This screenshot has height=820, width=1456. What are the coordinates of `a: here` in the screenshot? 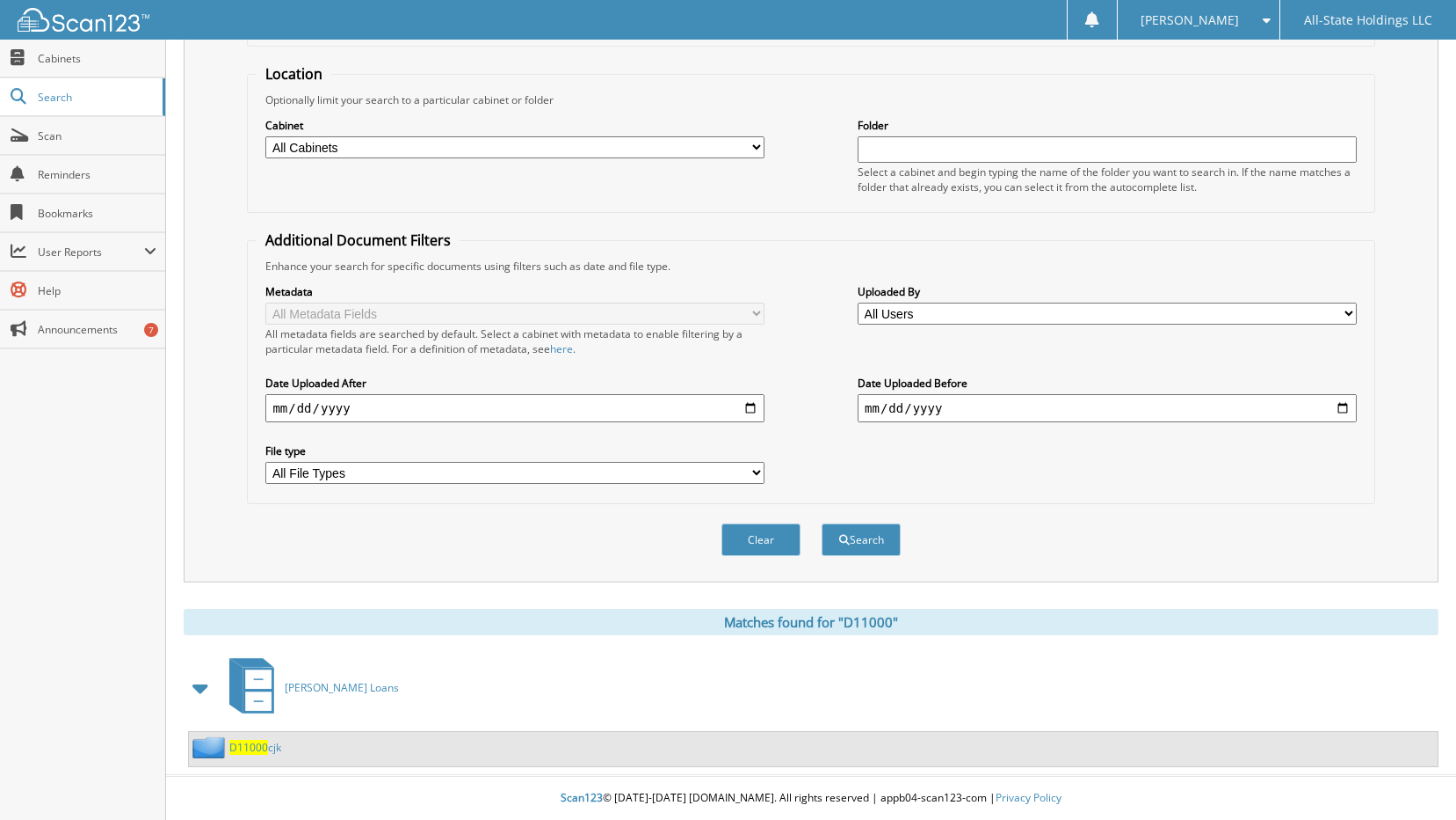 It's located at (562, 348).